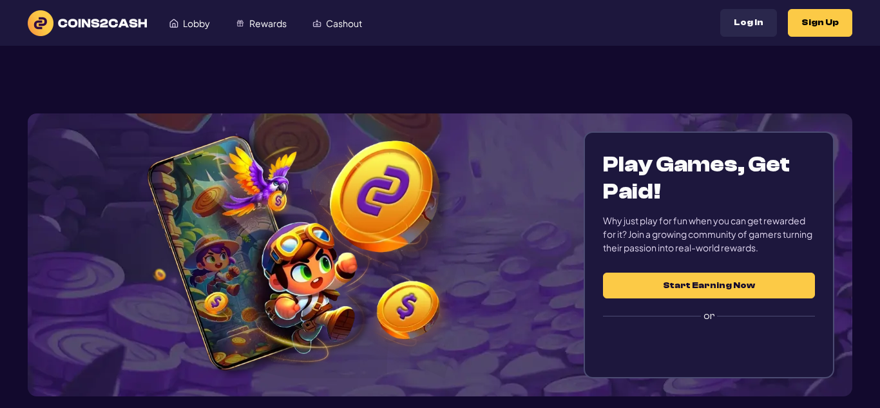 This screenshot has height=408, width=880. What do you see at coordinates (820, 23) in the screenshot?
I see `button: Sign Up` at bounding box center [820, 23].